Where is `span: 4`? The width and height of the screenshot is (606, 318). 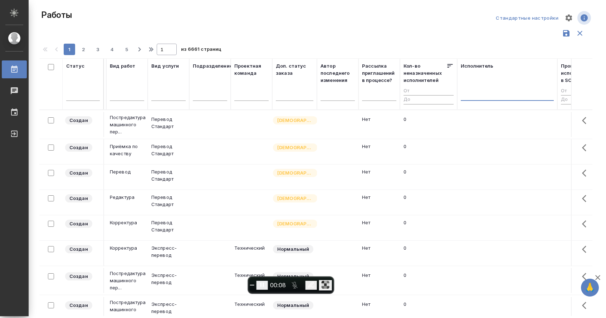
span: 4 is located at coordinates (112, 49).